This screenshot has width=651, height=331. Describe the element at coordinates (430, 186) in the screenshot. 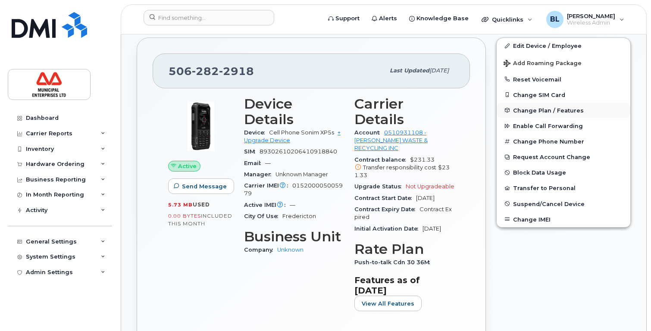

I see `span: Not Upgradeable` at that location.